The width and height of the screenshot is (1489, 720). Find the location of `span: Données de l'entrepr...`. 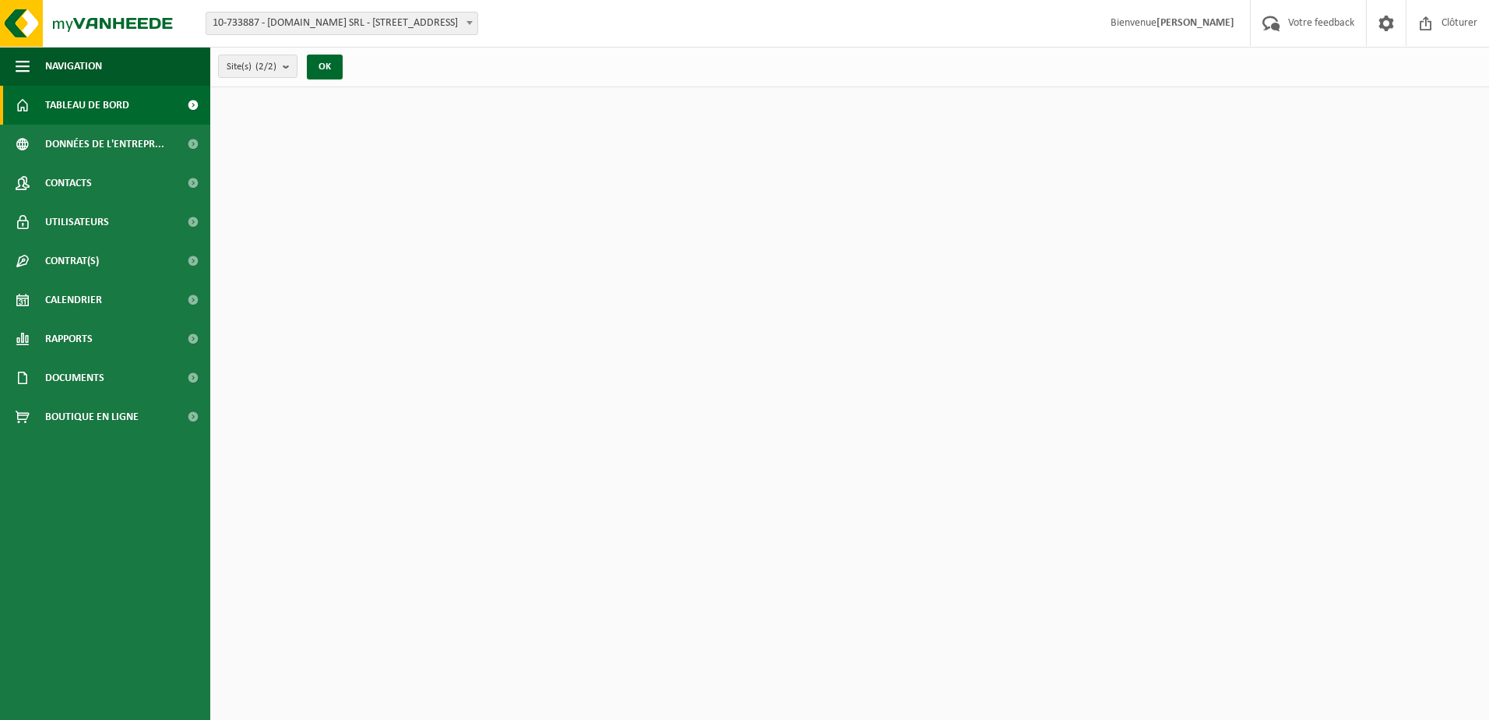

span: Données de l'entrepr... is located at coordinates (104, 144).